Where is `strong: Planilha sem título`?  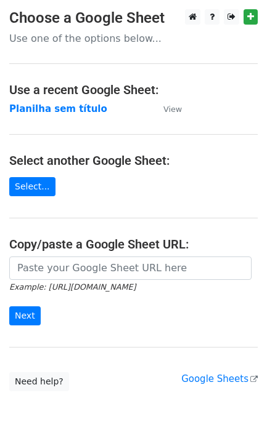
strong: Planilha sem título is located at coordinates (58, 109).